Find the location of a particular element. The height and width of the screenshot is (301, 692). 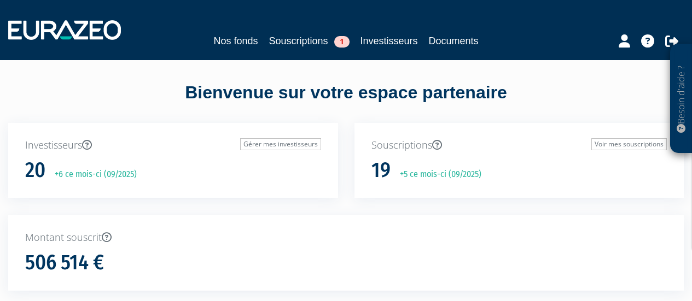

span: 1 is located at coordinates (342, 42).